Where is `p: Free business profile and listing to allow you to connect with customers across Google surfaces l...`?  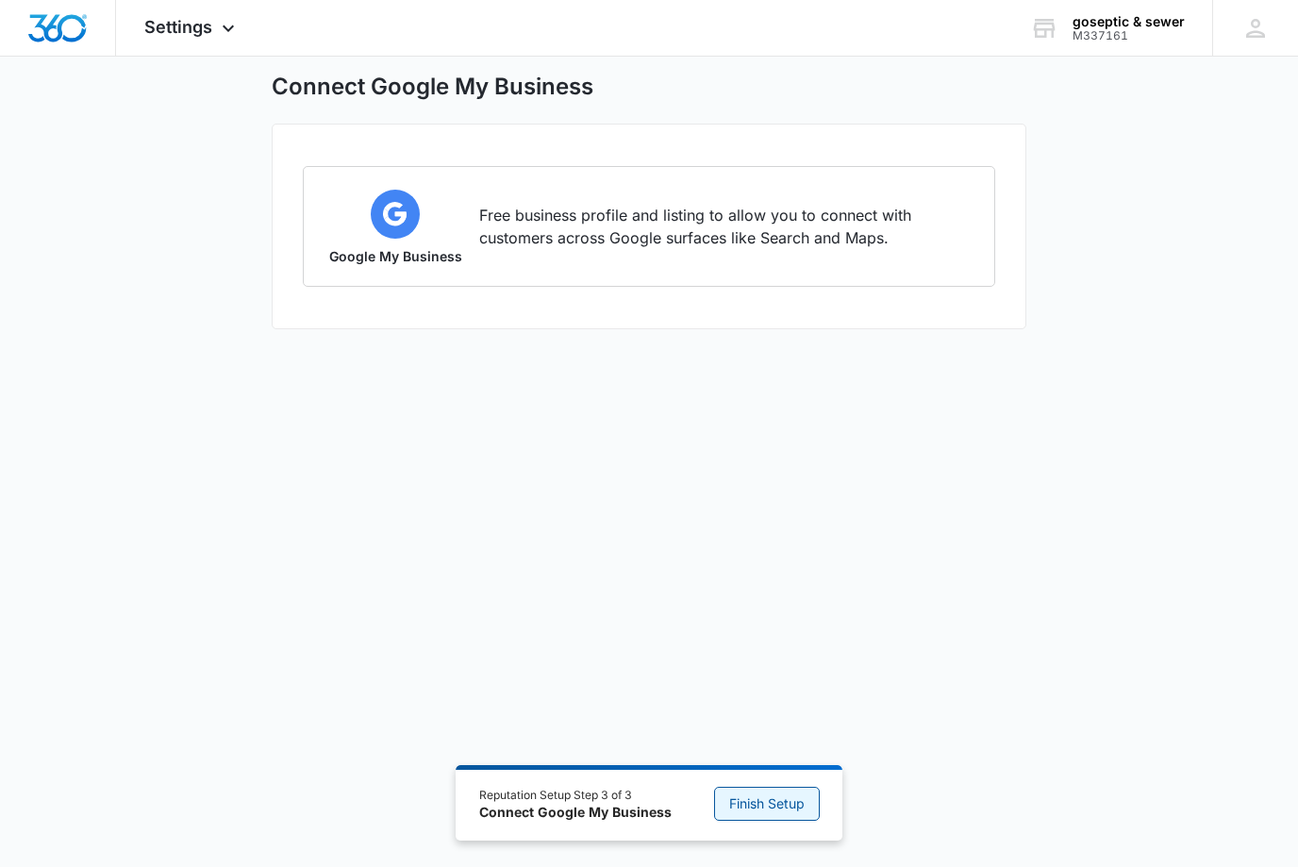 p: Free business profile and listing to allow you to connect with customers across Google surfaces l... is located at coordinates (725, 227).